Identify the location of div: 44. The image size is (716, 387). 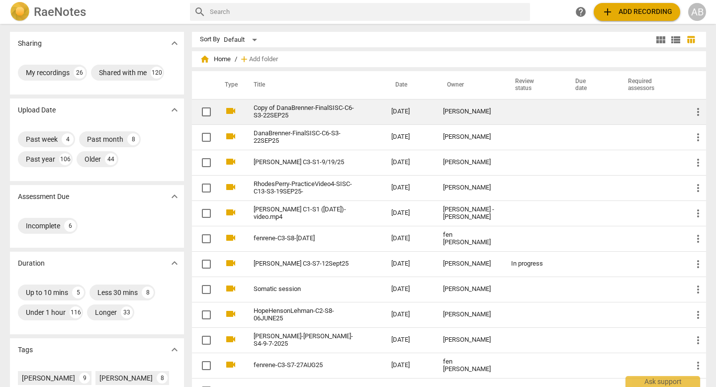
(111, 159).